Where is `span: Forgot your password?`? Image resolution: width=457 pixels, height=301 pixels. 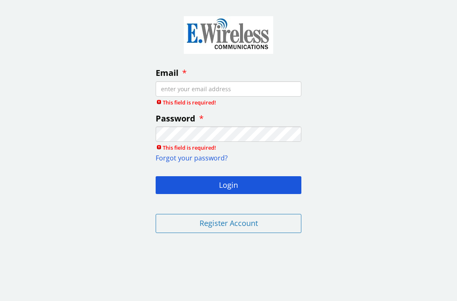 span: Forgot your password? is located at coordinates (192, 158).